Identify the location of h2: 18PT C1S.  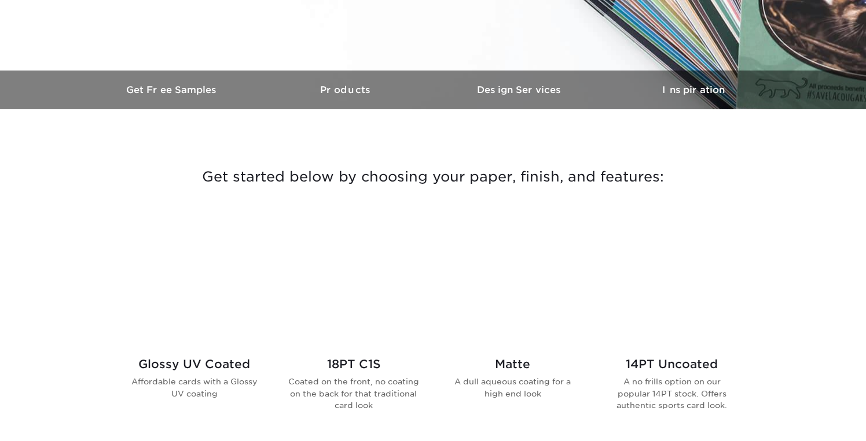
(353, 365).